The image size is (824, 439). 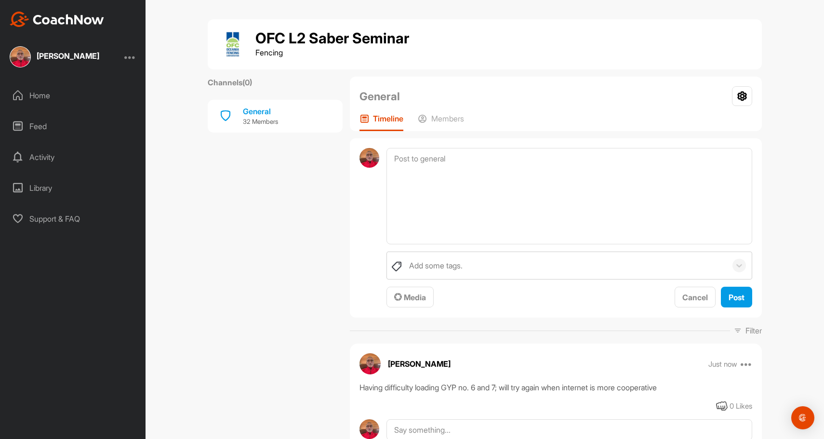 I want to click on div: Support & FAQ, so click(x=73, y=219).